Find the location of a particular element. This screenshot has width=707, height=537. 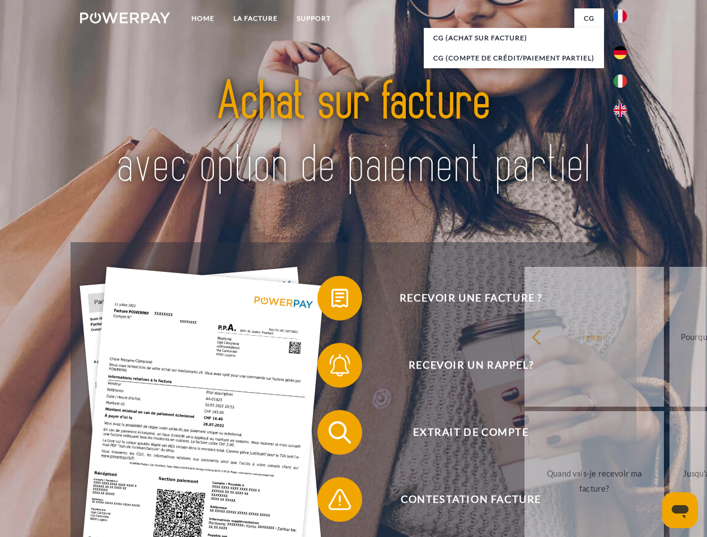

img: qb_warning.svg is located at coordinates (340, 500).